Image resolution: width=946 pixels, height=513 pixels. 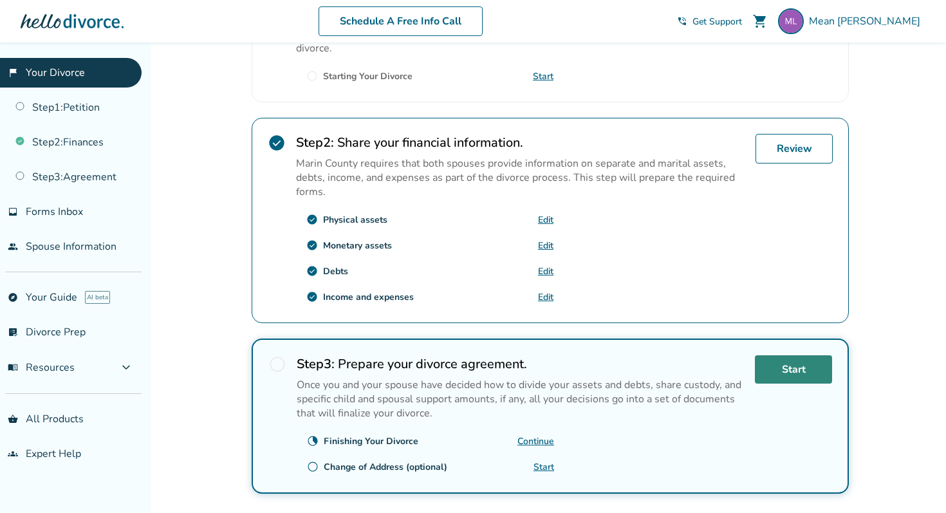 What do you see at coordinates (400, 21) in the screenshot?
I see `a: Schedule A Free Info Call` at bounding box center [400, 21].